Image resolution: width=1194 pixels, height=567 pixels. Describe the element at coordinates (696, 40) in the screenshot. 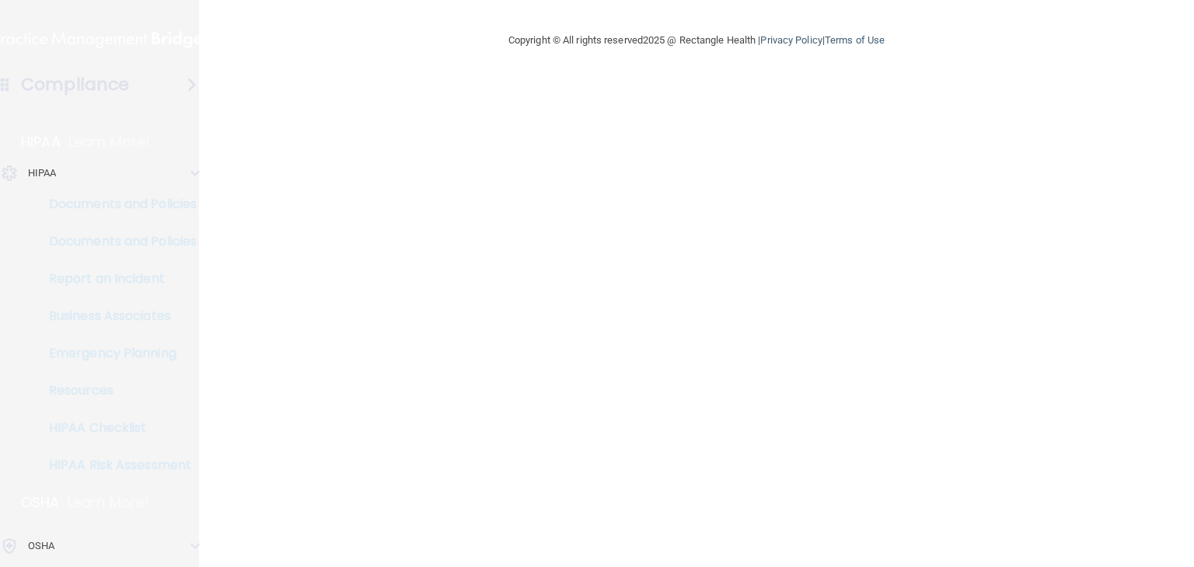

I see `div: Copyright © All rights reserved 2025 @ Rectangle Health | |` at that location.